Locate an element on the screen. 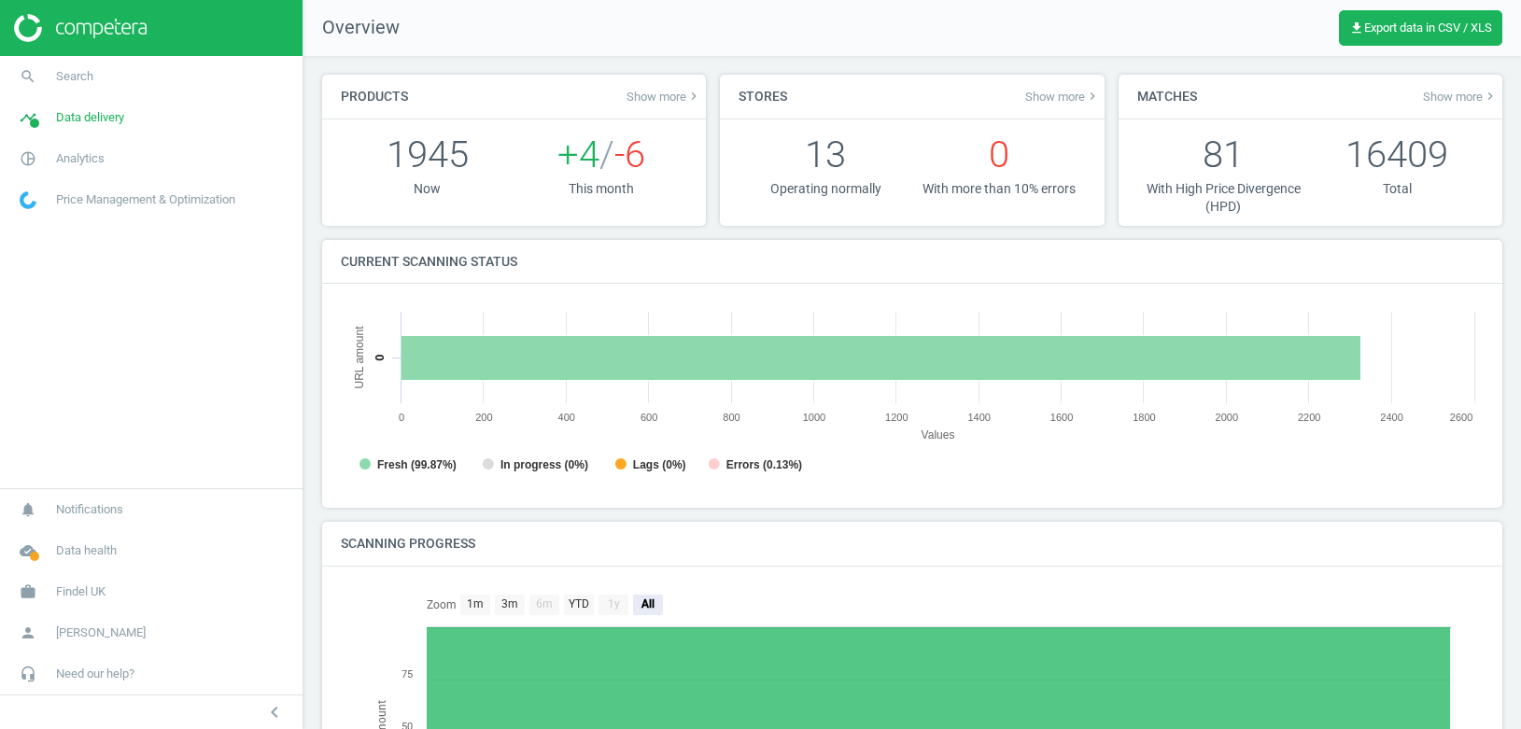 Image resolution: width=1521 pixels, height=729 pixels. p: Operating normally is located at coordinates (826, 189).